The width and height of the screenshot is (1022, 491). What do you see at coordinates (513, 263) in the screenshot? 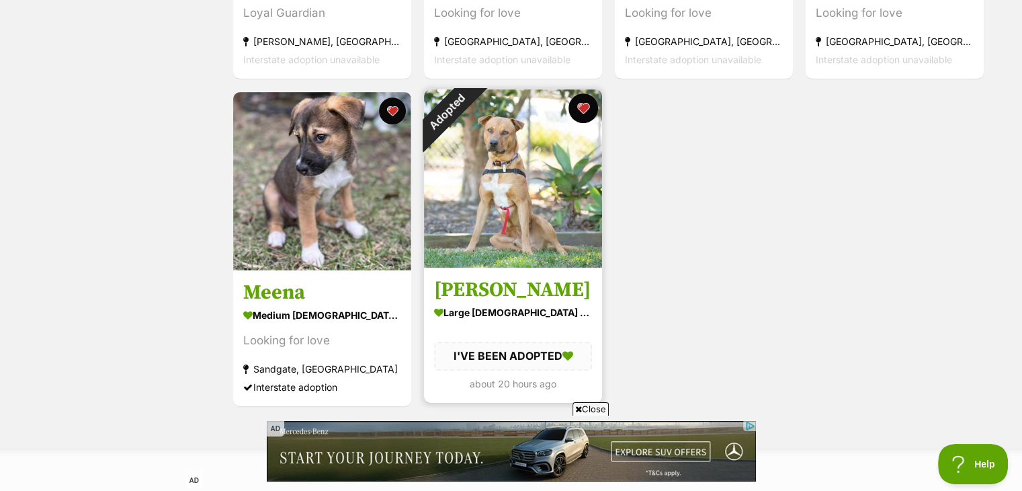
I see `a: Adopted` at bounding box center [513, 263].